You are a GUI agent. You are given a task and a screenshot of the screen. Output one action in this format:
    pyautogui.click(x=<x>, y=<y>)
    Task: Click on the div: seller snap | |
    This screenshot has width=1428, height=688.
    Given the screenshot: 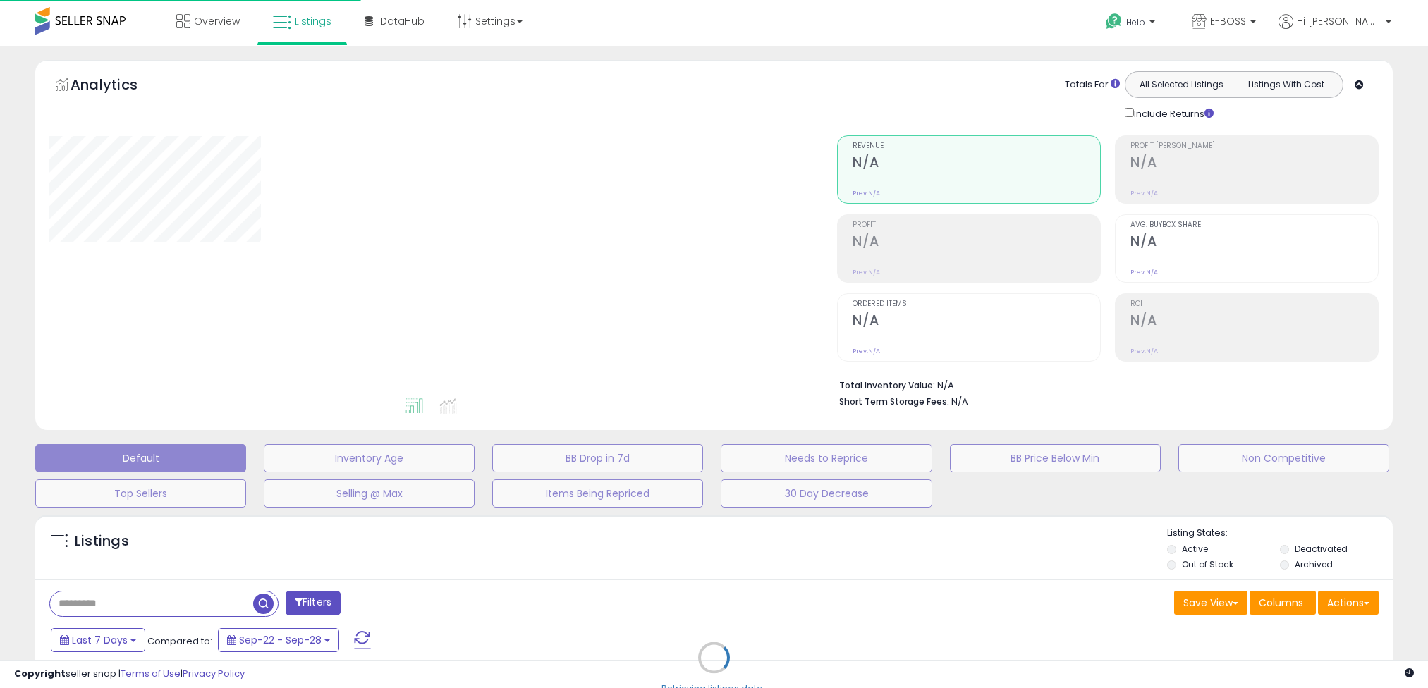 What is the action you would take?
    pyautogui.click(x=129, y=674)
    